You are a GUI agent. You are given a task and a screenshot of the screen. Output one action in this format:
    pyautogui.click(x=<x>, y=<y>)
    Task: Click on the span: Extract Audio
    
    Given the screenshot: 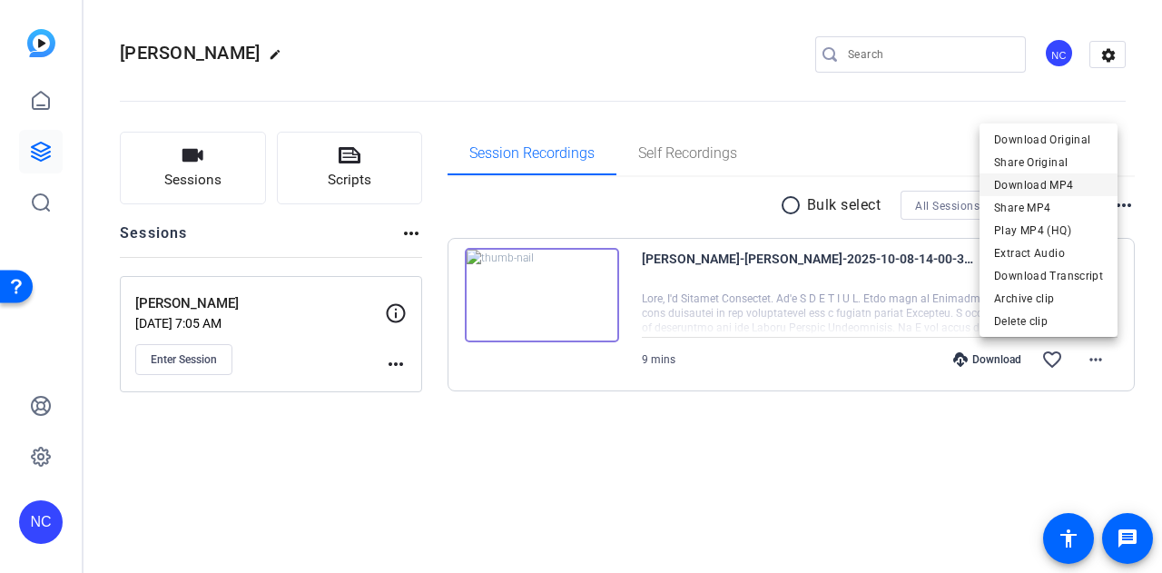 What is the action you would take?
    pyautogui.click(x=1048, y=253)
    